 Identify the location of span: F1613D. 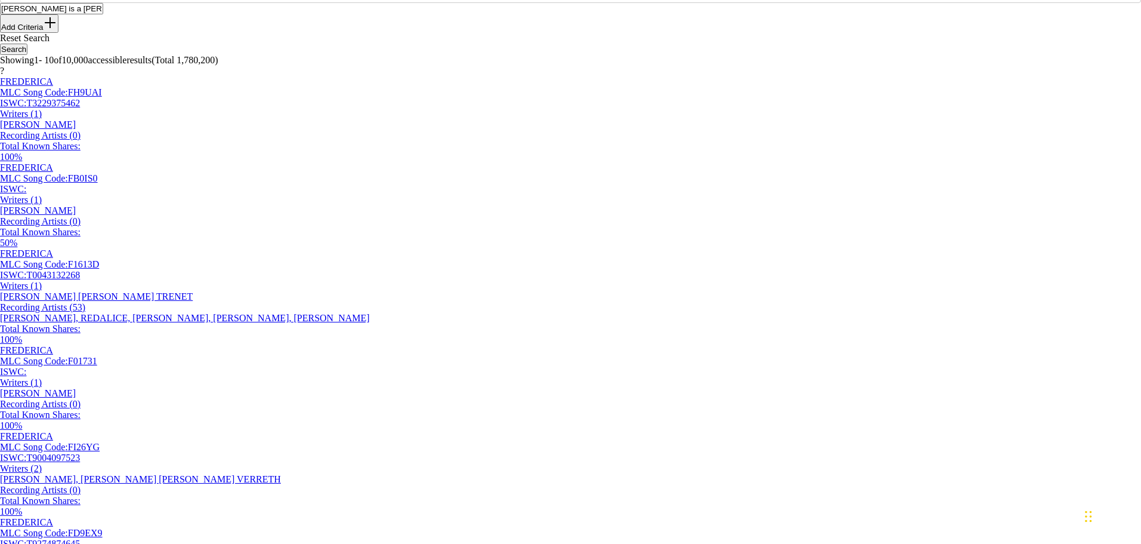
(84, 264).